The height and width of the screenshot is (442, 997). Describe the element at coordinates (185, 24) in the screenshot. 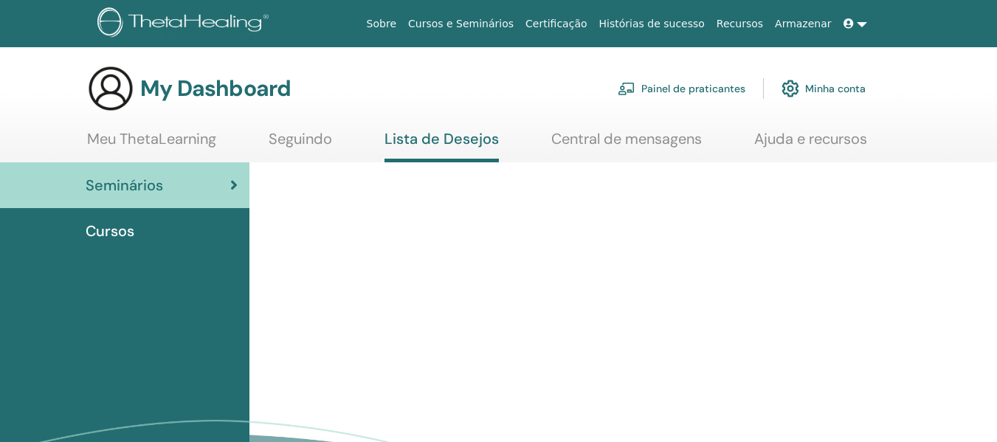

I see `img: logo.png` at that location.